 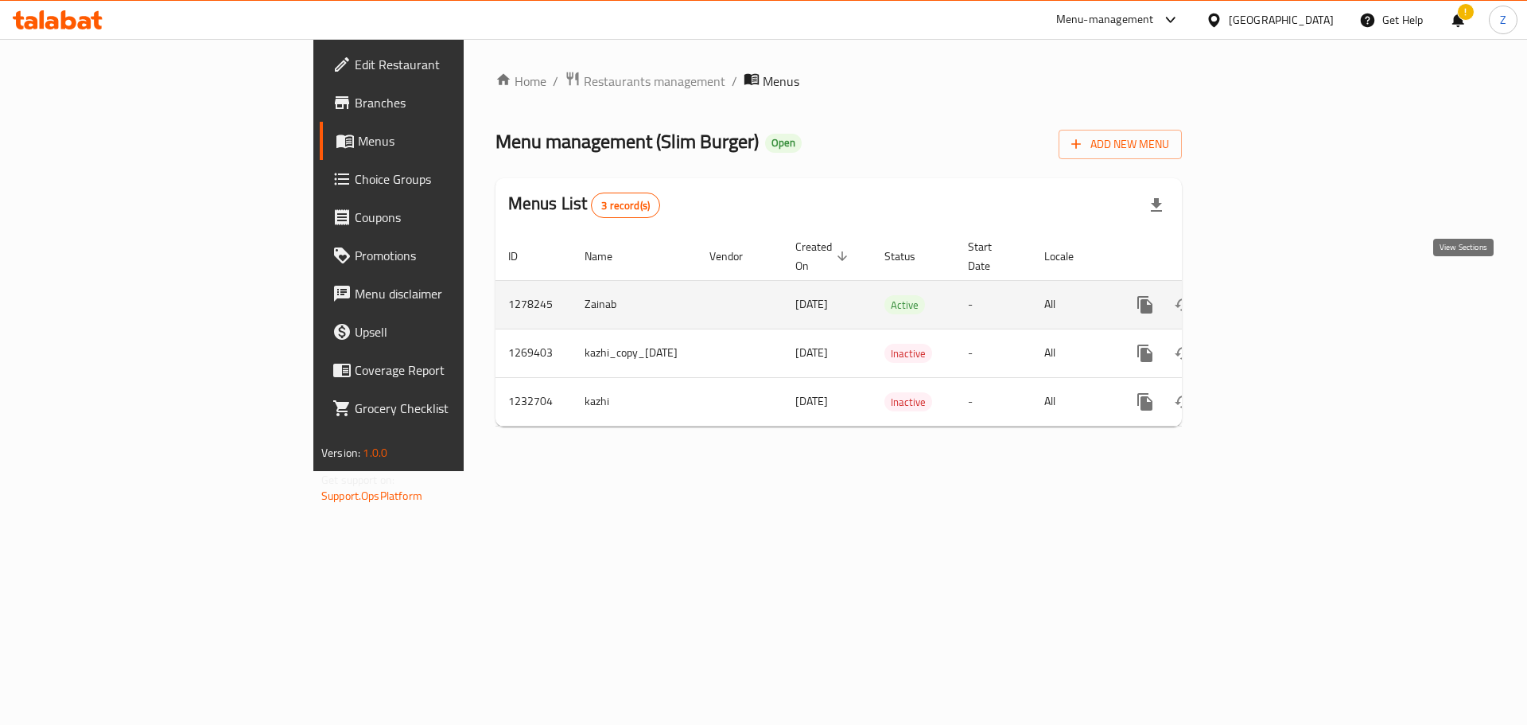 I want to click on span: 3 record(s), so click(x=625, y=205).